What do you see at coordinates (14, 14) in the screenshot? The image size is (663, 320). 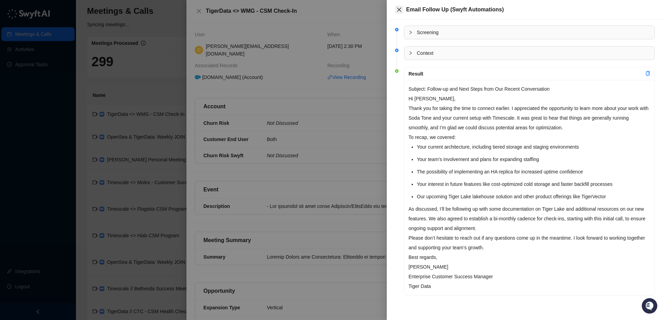 I see `img: Swyft AI` at bounding box center [14, 14].